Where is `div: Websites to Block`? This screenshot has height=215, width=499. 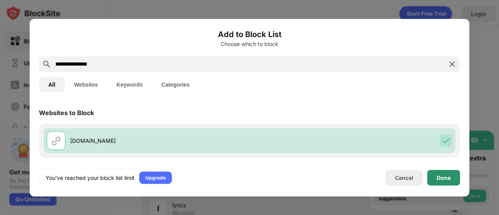
div: Websites to Block is located at coordinates (66, 112).